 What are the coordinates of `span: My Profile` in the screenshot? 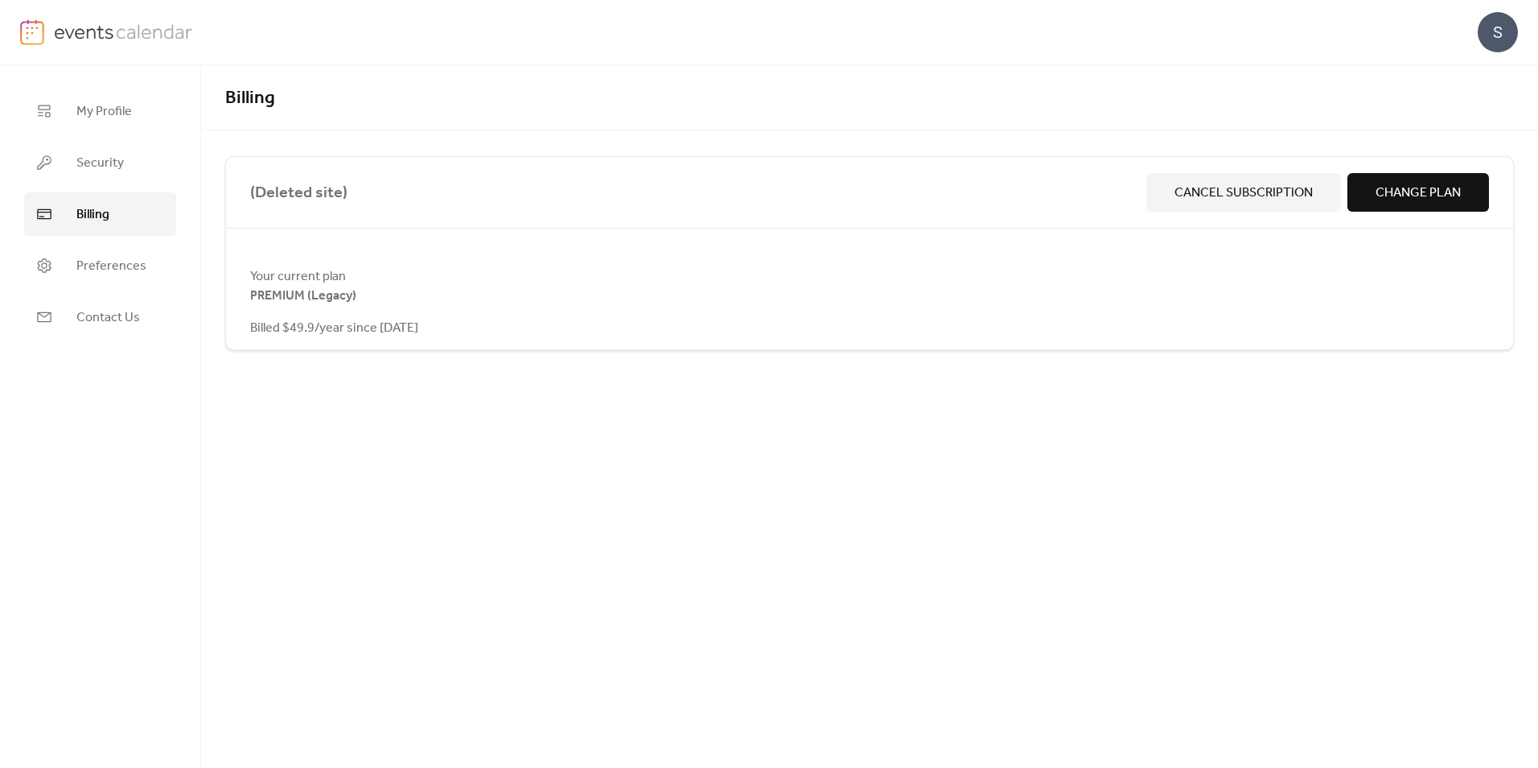 It's located at (104, 112).